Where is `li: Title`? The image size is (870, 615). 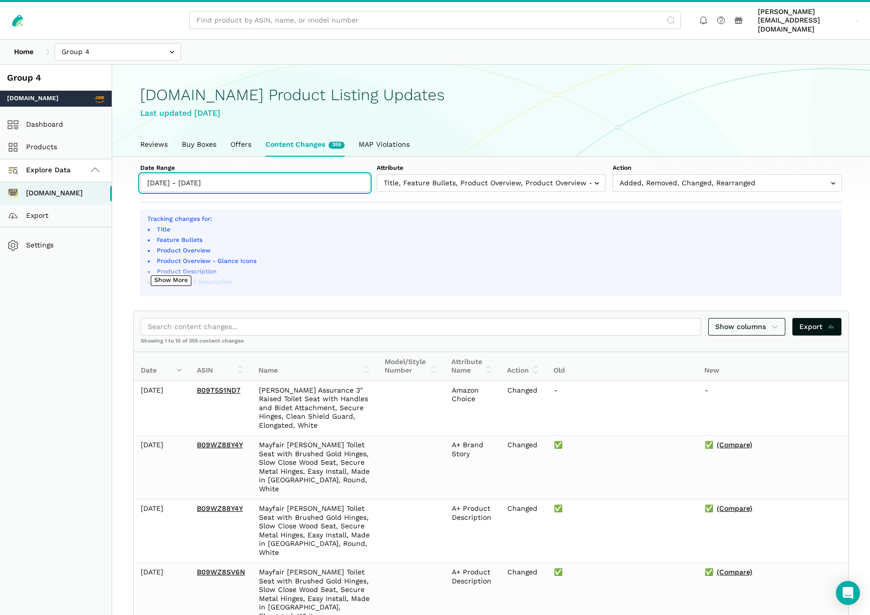 li: Title is located at coordinates (495, 230).